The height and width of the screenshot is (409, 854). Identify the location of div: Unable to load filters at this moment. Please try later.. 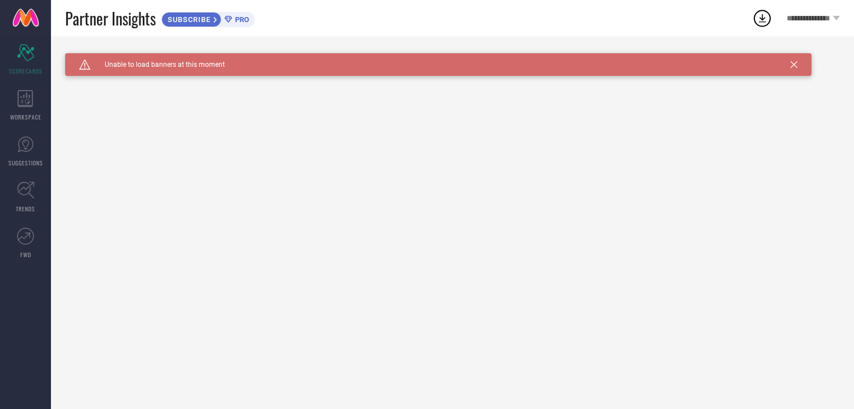
(452, 58).